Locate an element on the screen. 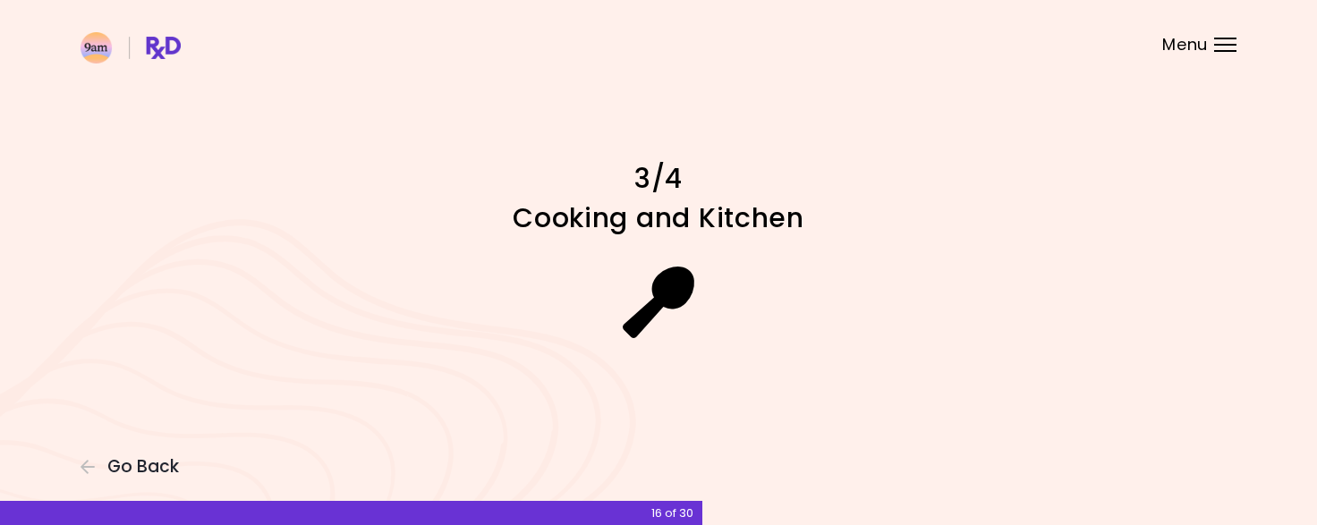  h1: Cooking and Kitchen is located at coordinates (658, 217).